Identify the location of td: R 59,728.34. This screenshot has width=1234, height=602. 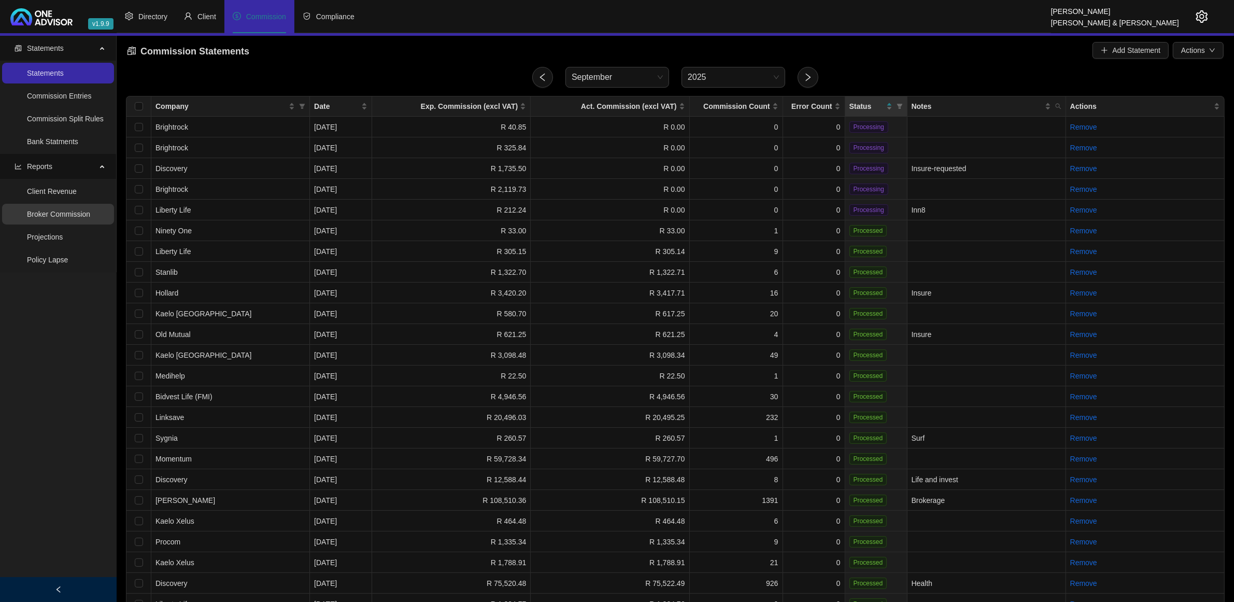
(451, 459).